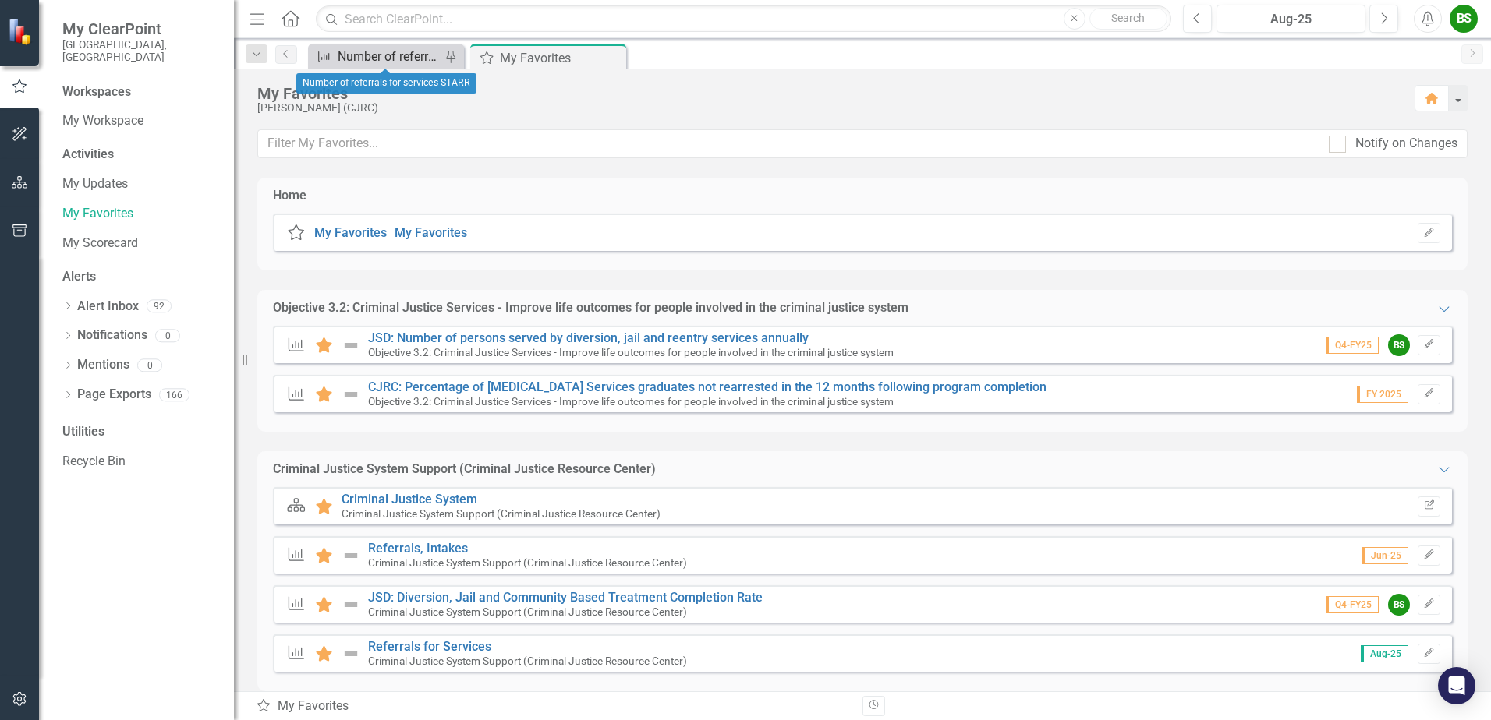 The image size is (1491, 720). I want to click on div: Criminal Justice System Support (Criminal Justice Resource Center), so click(464, 469).